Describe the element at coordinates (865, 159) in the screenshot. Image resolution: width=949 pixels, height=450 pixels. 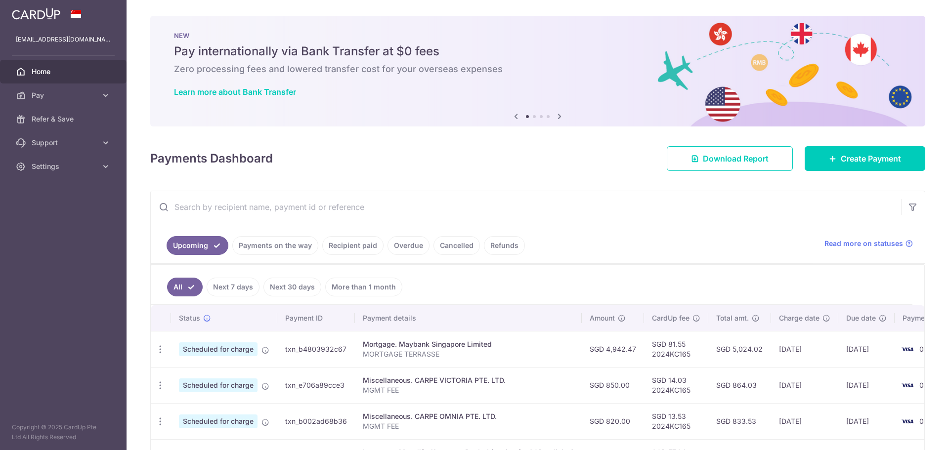
I see `a: Create Payment` at that location.